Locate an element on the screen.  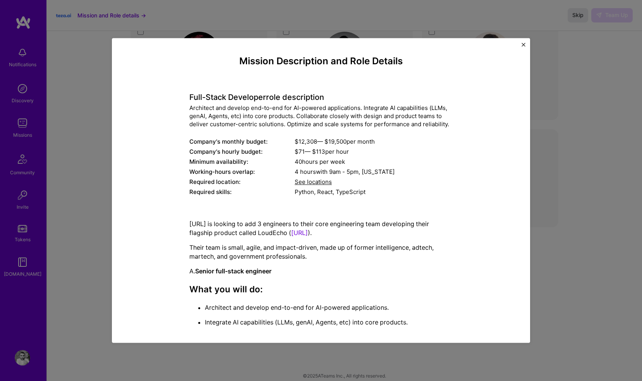
p: Their team is small, agile, and impact-driven, made up of former intelligence, adtech, martech, a... is located at coordinates (321, 252).